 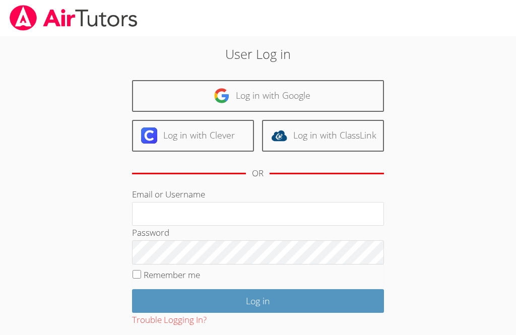 I want to click on input: Log in, so click(x=258, y=301).